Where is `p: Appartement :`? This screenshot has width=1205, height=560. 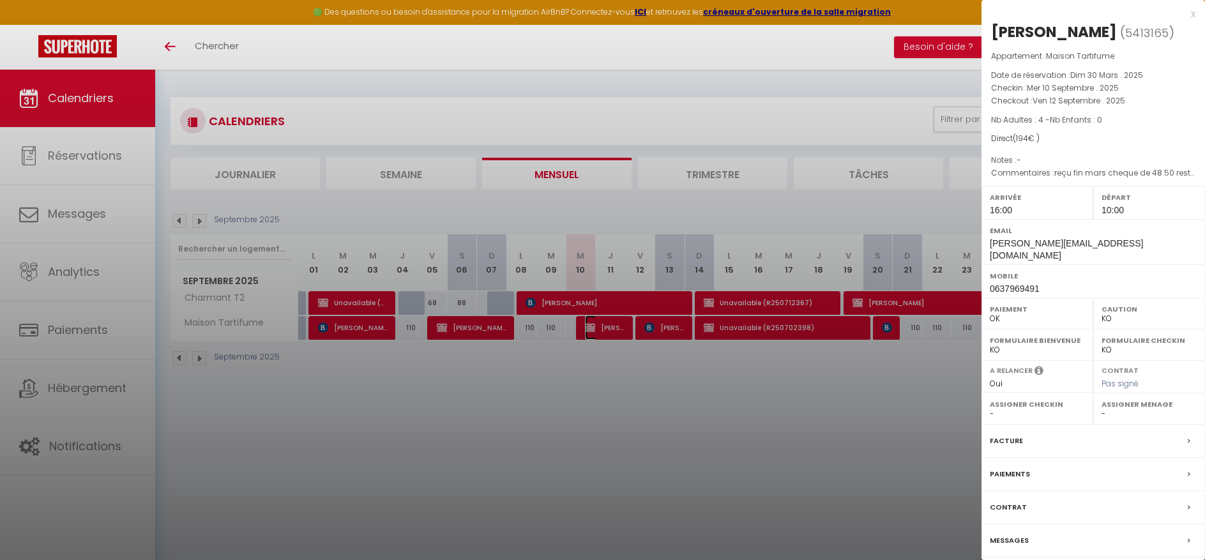 p: Appartement : is located at coordinates (1093, 56).